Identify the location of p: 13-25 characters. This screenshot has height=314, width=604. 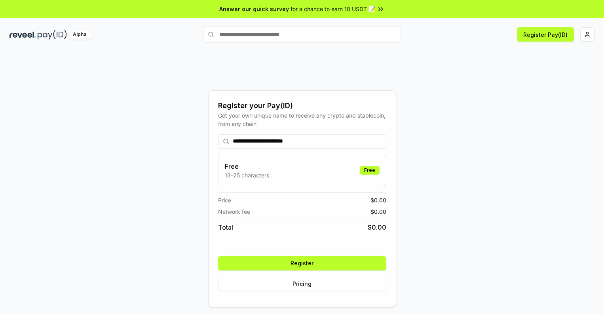
(247, 175).